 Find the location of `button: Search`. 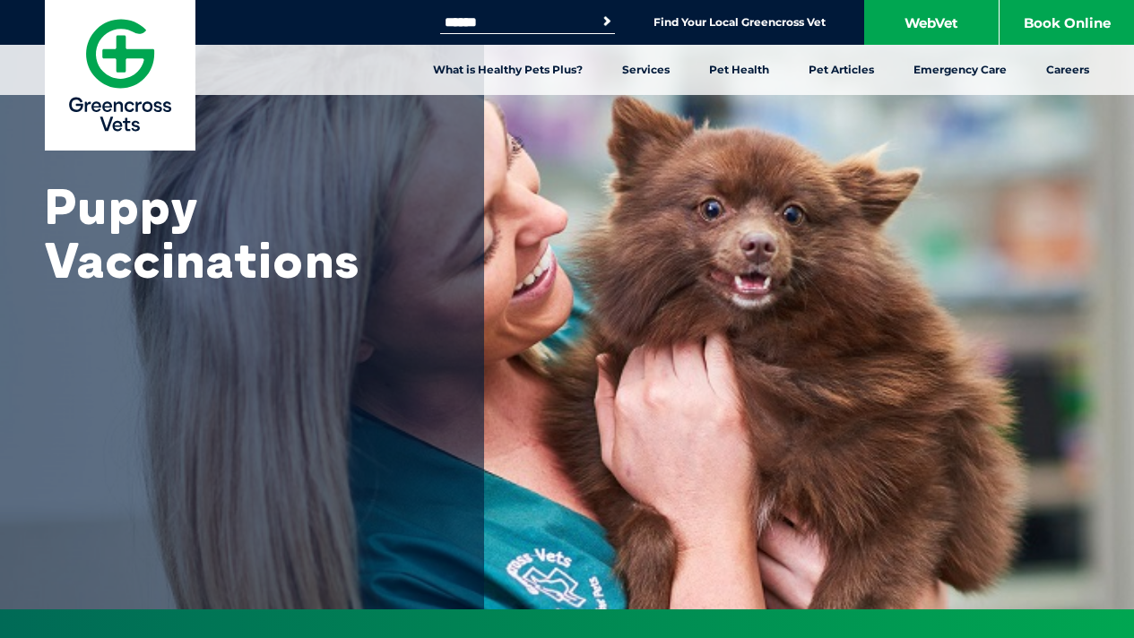

button: Search is located at coordinates (607, 22).